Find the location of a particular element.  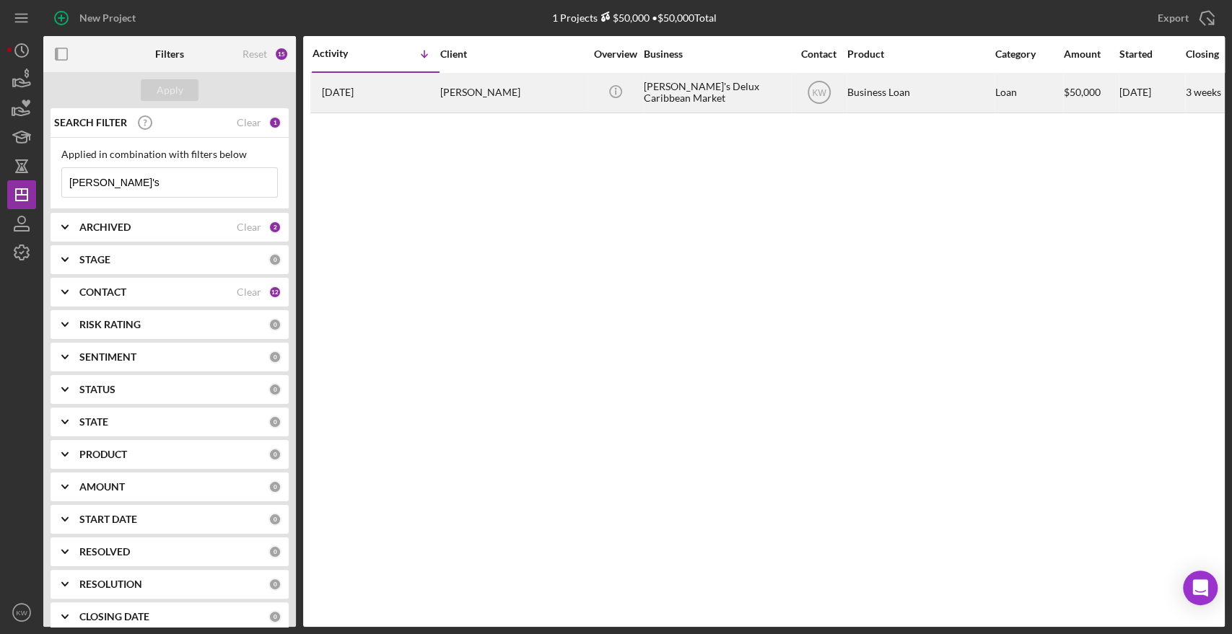

b: PRODUCT is located at coordinates (103, 455).